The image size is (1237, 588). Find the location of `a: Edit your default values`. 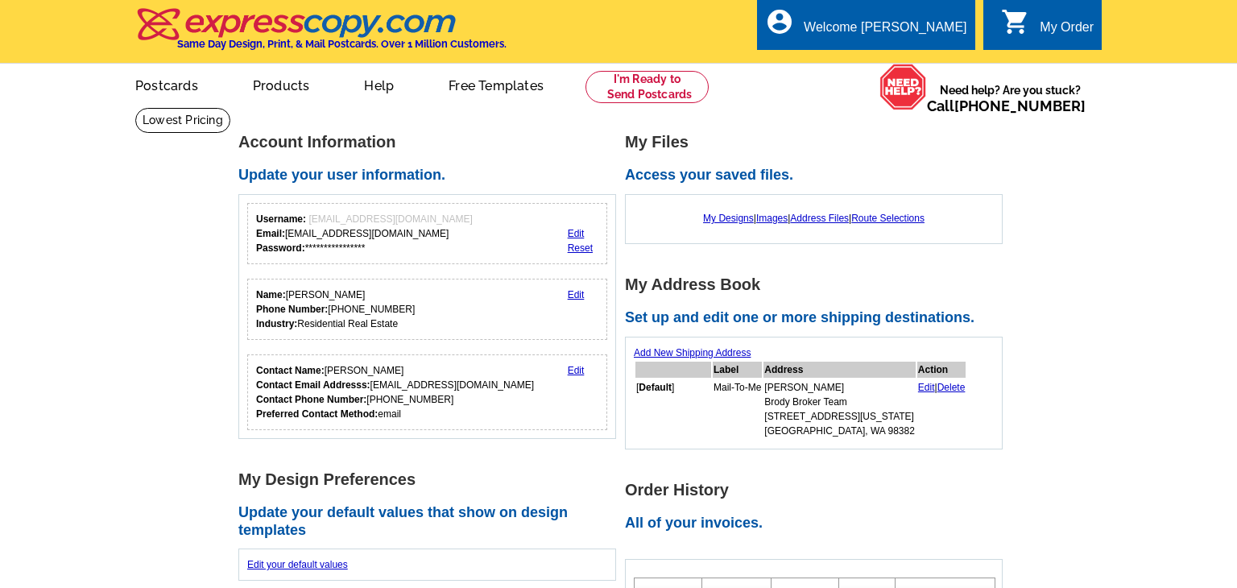

a: Edit your default values is located at coordinates (297, 565).